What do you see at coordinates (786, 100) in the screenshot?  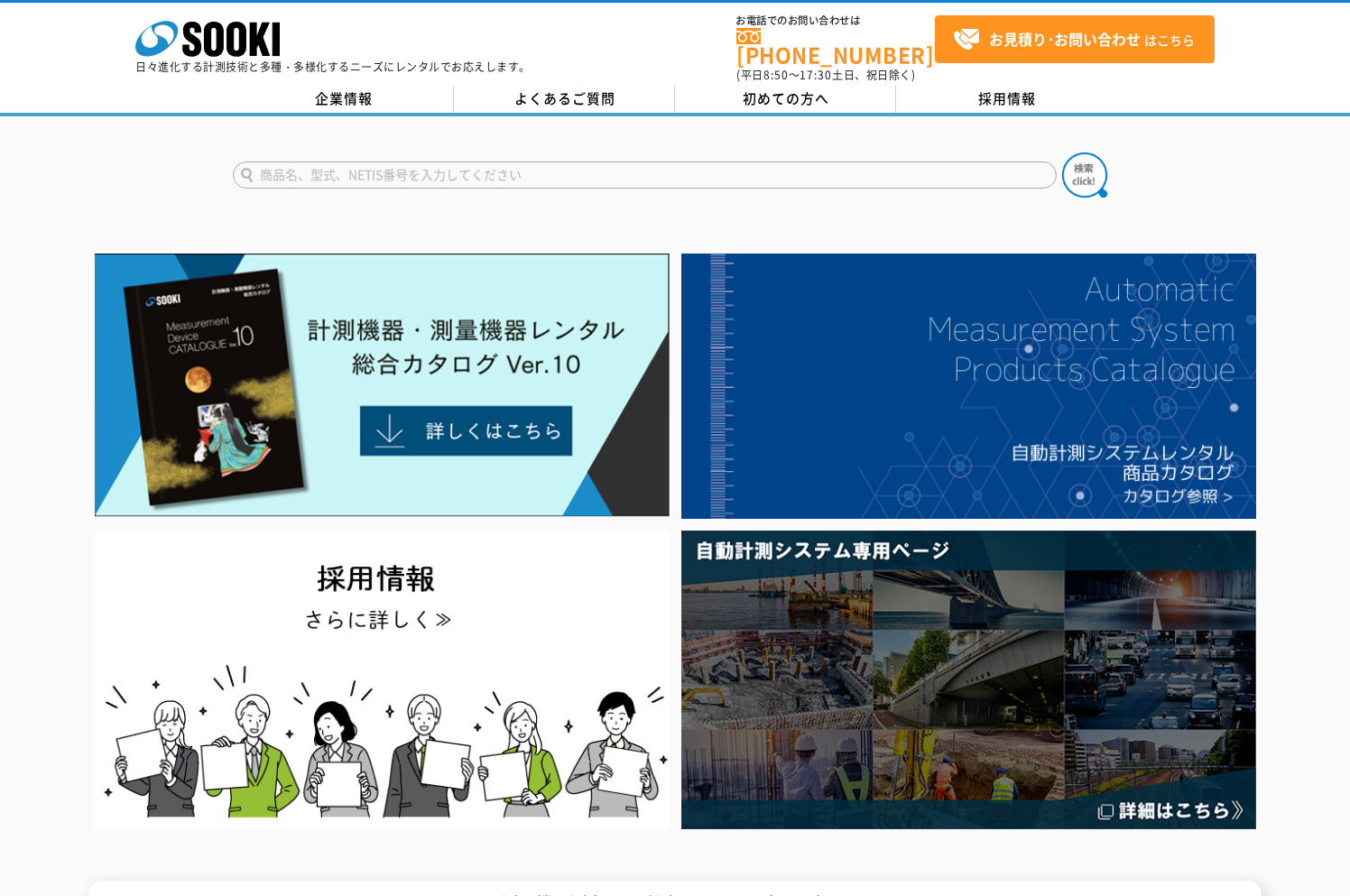 I see `a: 初めての方へ` at bounding box center [786, 100].